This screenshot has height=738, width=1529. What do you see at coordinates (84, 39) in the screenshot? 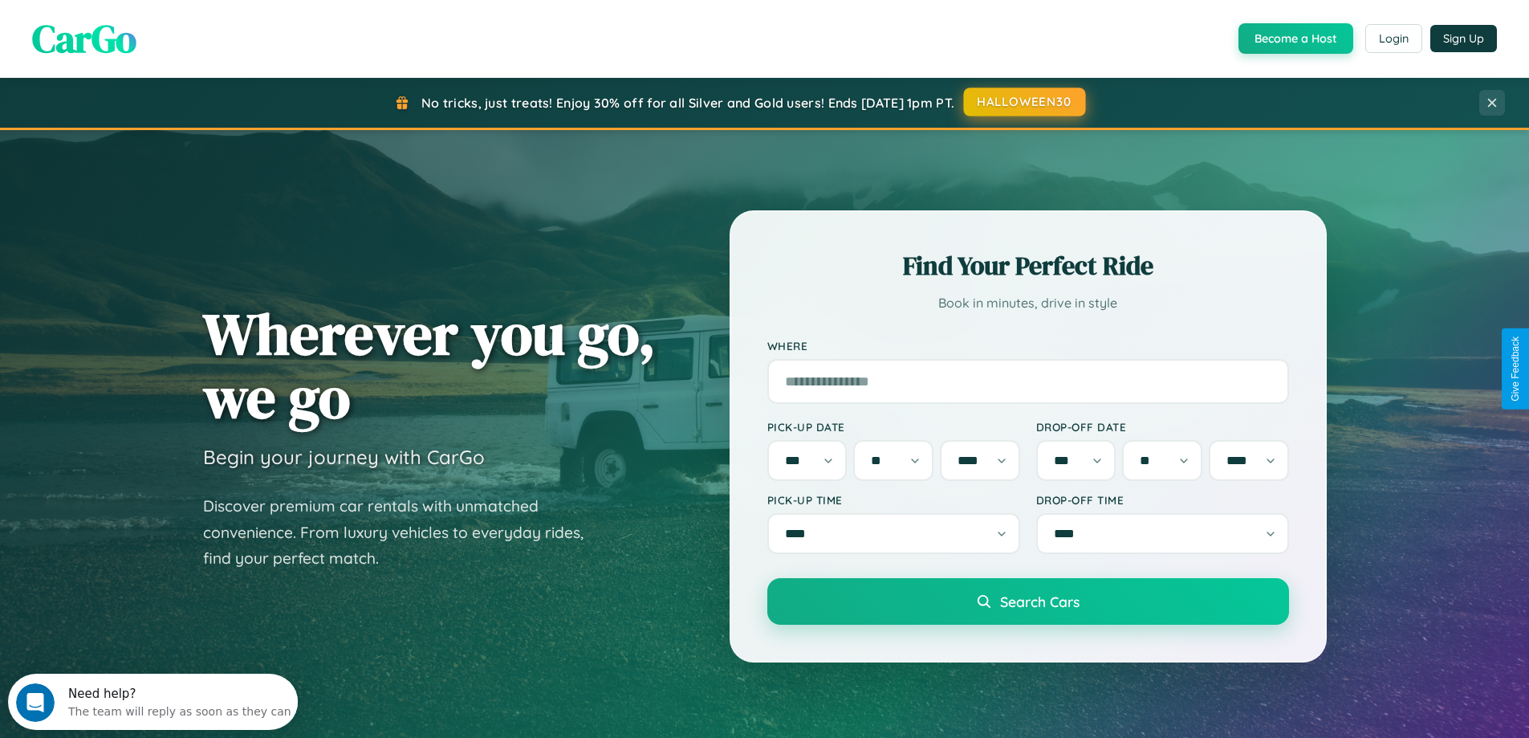
I see `span: CarGo` at bounding box center [84, 39].